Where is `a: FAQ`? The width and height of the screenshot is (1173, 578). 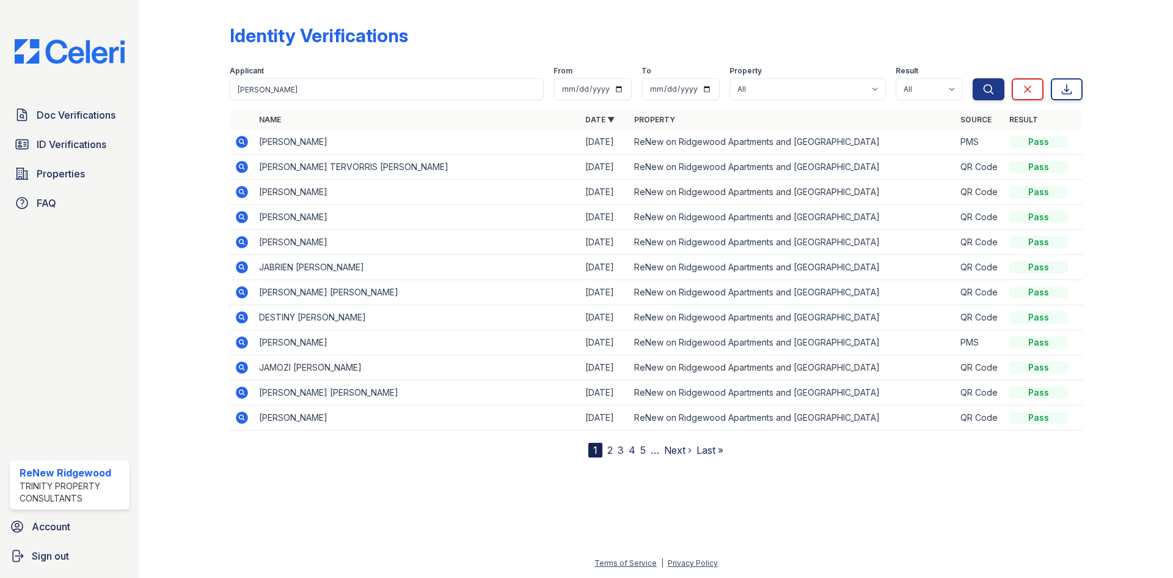 a: FAQ is located at coordinates (70, 203).